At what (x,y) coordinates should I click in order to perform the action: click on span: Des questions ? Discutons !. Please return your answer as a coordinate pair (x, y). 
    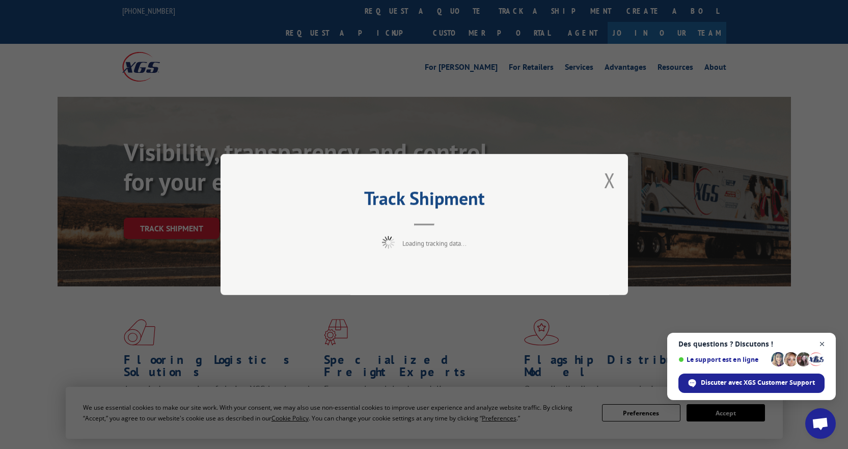
    Looking at the image, I should click on (751, 344).